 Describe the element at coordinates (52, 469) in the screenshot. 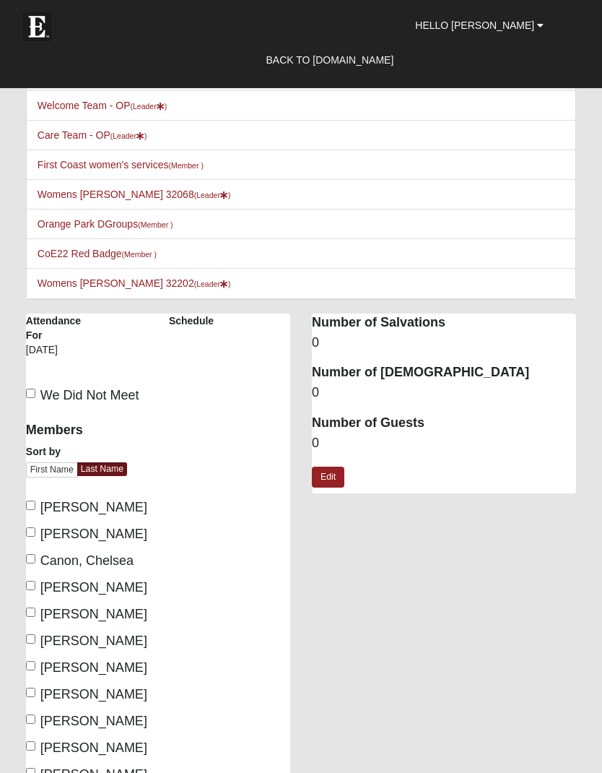

I see `a: First Name` at that location.